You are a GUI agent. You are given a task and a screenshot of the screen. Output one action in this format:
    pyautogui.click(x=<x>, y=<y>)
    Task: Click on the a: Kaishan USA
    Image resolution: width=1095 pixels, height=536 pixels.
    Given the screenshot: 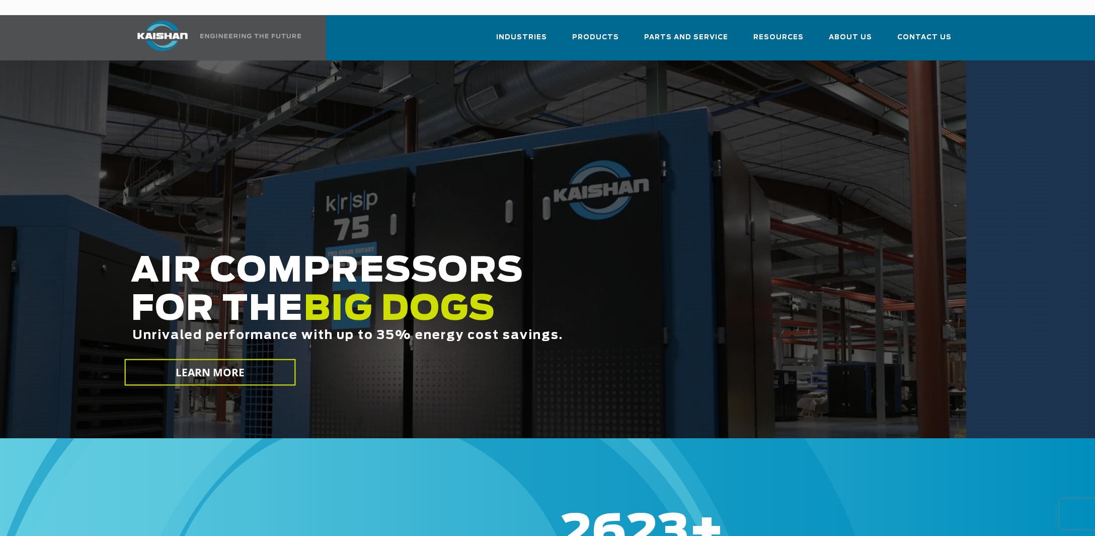 What is the action you would take?
    pyautogui.click(x=214, y=38)
    